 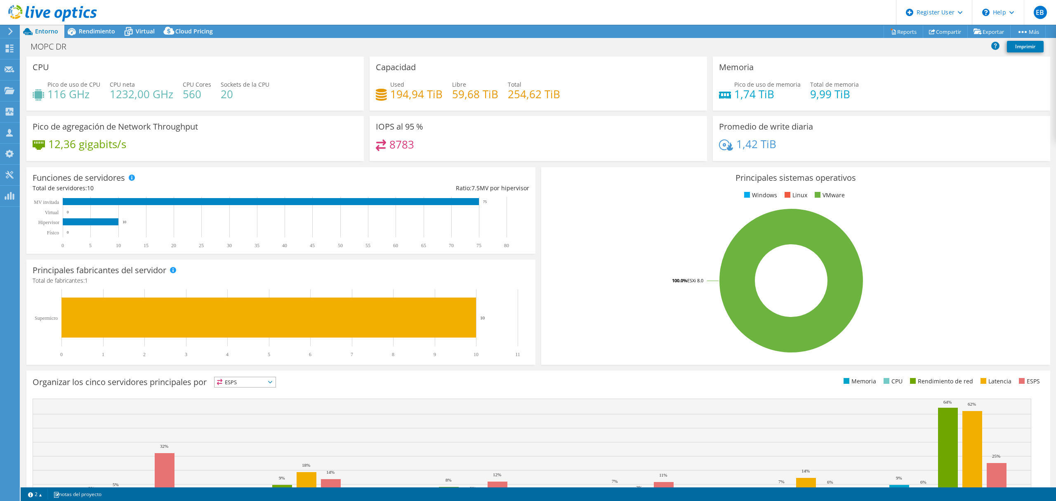 I want to click on span: Sockets de la CPU, so click(x=245, y=84).